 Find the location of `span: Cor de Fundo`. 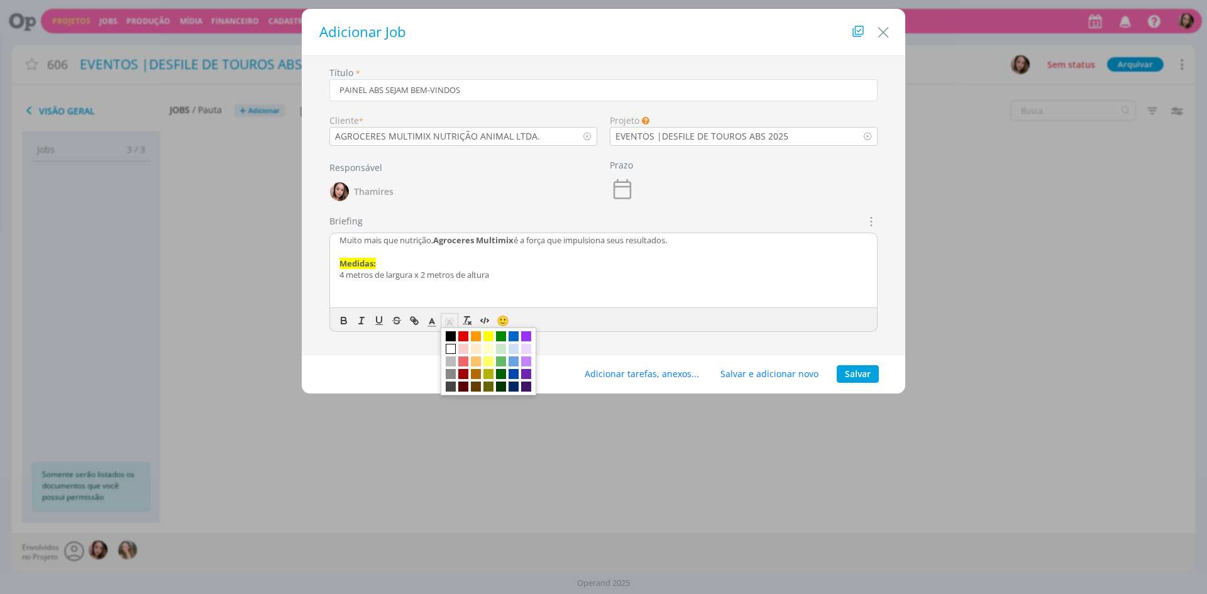

span: Cor de Fundo is located at coordinates (449, 321).